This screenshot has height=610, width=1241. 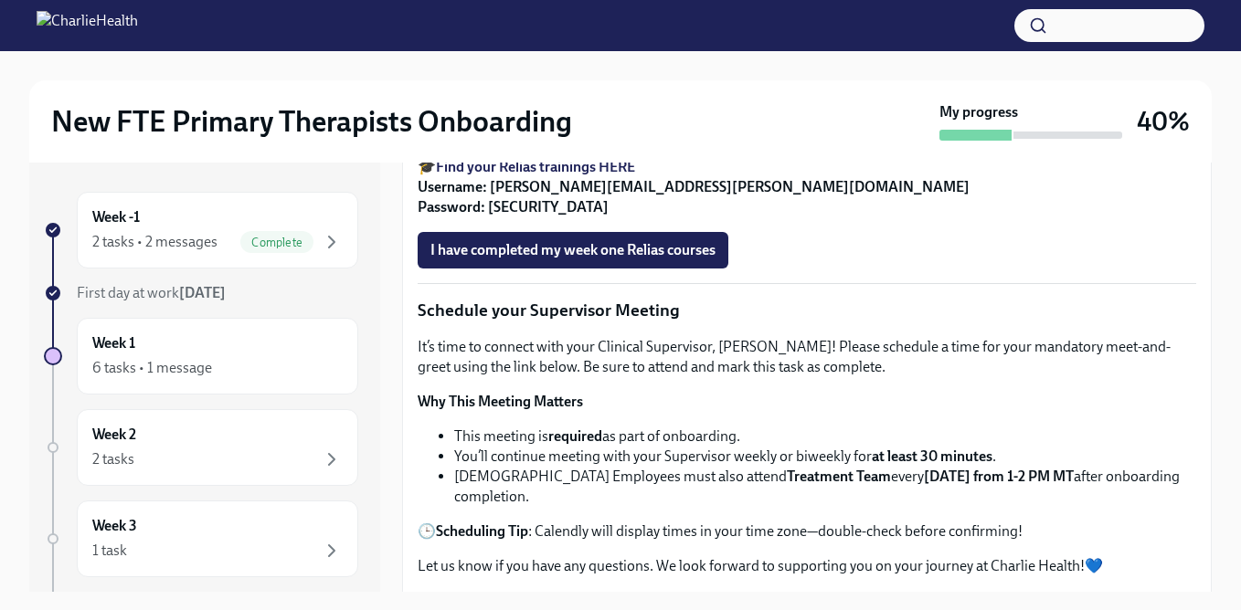 I want to click on img: CharlieHealth, so click(x=87, y=26).